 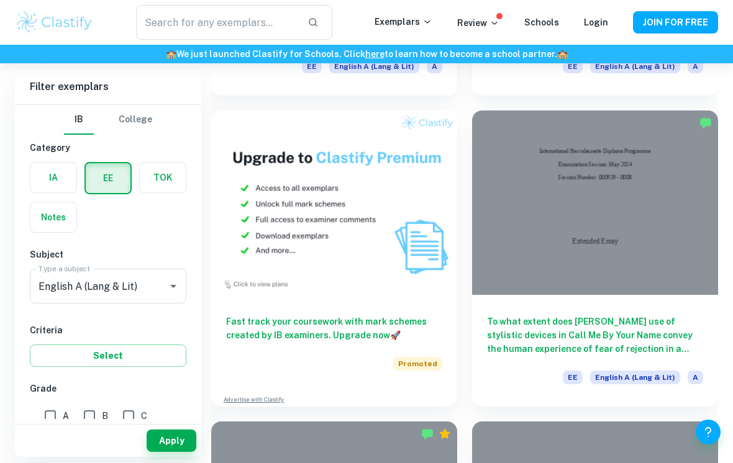 What do you see at coordinates (445, 434) in the screenshot?
I see `div: Premium` at bounding box center [445, 434].